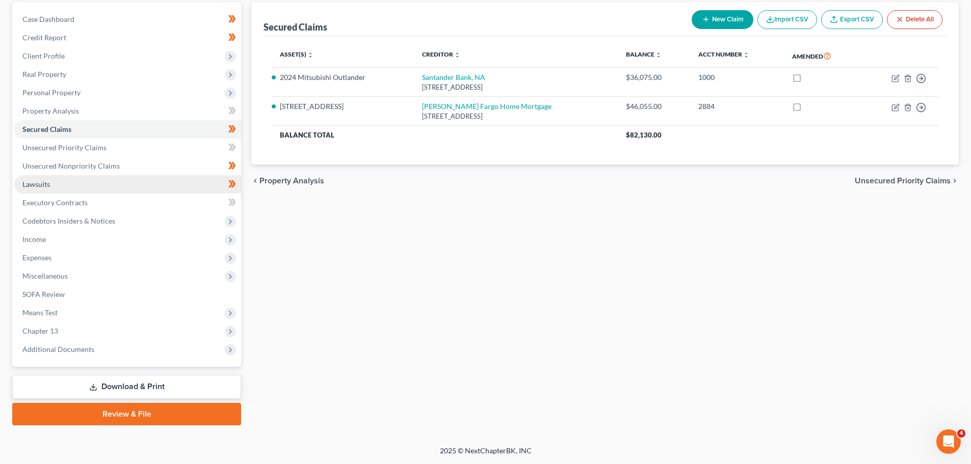 Image resolution: width=971 pixels, height=464 pixels. What do you see at coordinates (723, 54) in the screenshot?
I see `a: Acct Number unfold_more` at bounding box center [723, 54].